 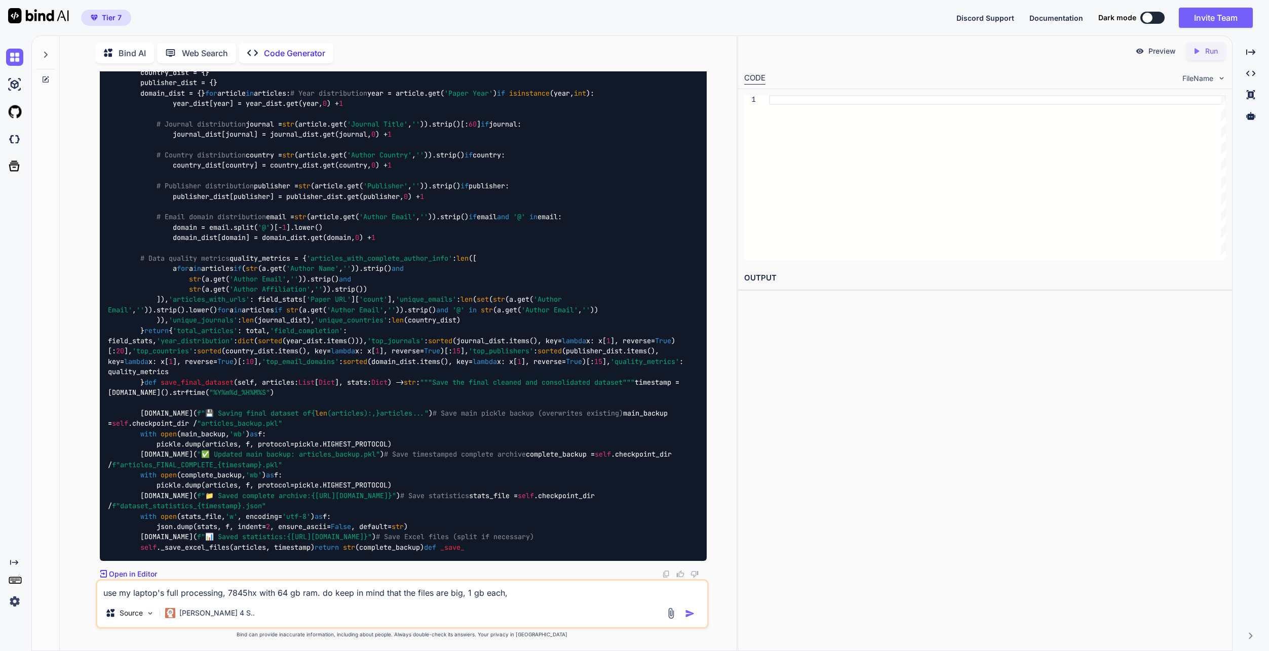 I want to click on span: f"📁 Saved complete archive: ", so click(x=296, y=496).